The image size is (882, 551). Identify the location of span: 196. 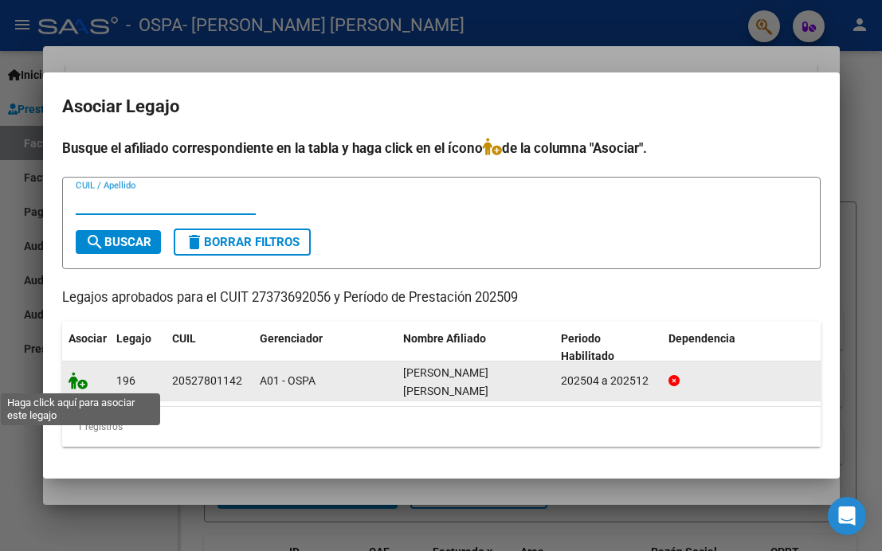
(126, 381).